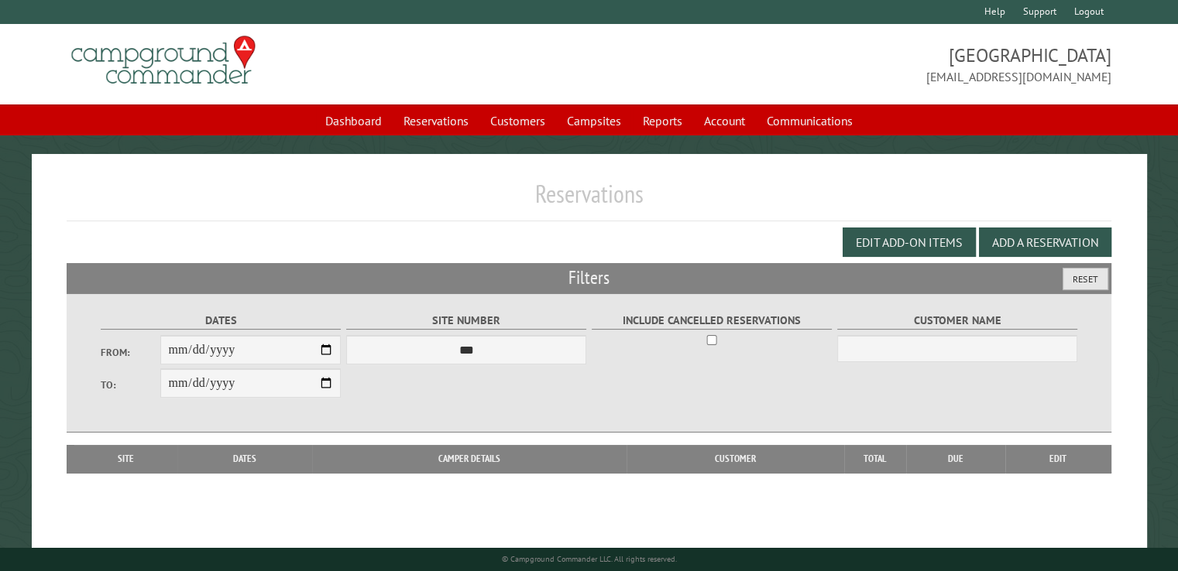 This screenshot has width=1178, height=571. What do you see at coordinates (594, 121) in the screenshot?
I see `a: Campsites` at bounding box center [594, 121].